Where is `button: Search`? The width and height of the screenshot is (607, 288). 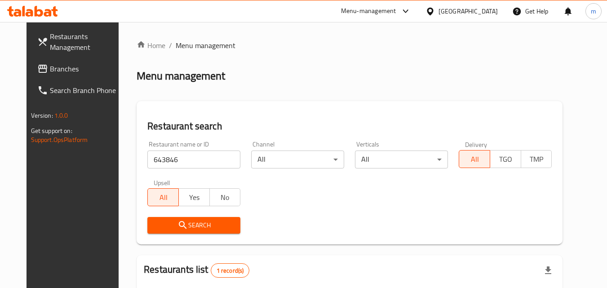
button: Search is located at coordinates (194, 225).